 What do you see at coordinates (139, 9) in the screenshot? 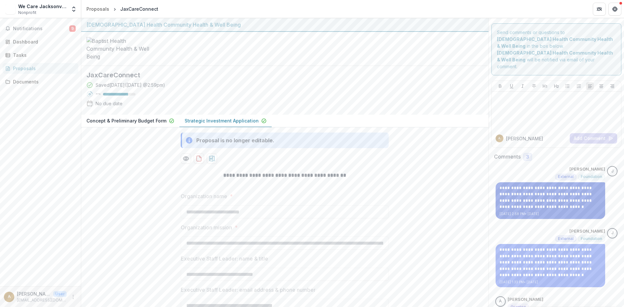
I see `div: JaxCareConnect` at bounding box center [139, 9].